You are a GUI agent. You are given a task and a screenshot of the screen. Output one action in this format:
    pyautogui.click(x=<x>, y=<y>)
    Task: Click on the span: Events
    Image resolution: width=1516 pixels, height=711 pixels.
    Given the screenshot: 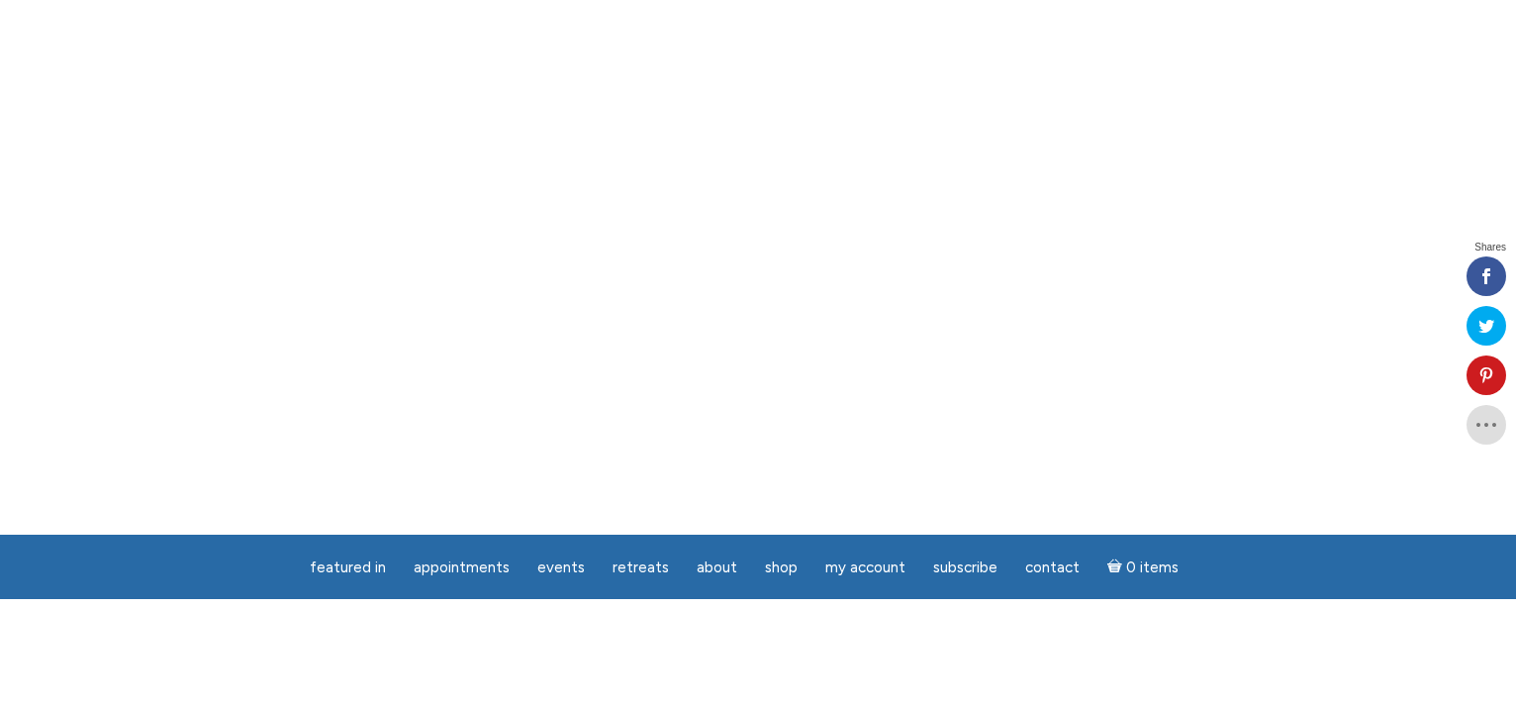 What is the action you would take?
    pyautogui.click(x=561, y=567)
    